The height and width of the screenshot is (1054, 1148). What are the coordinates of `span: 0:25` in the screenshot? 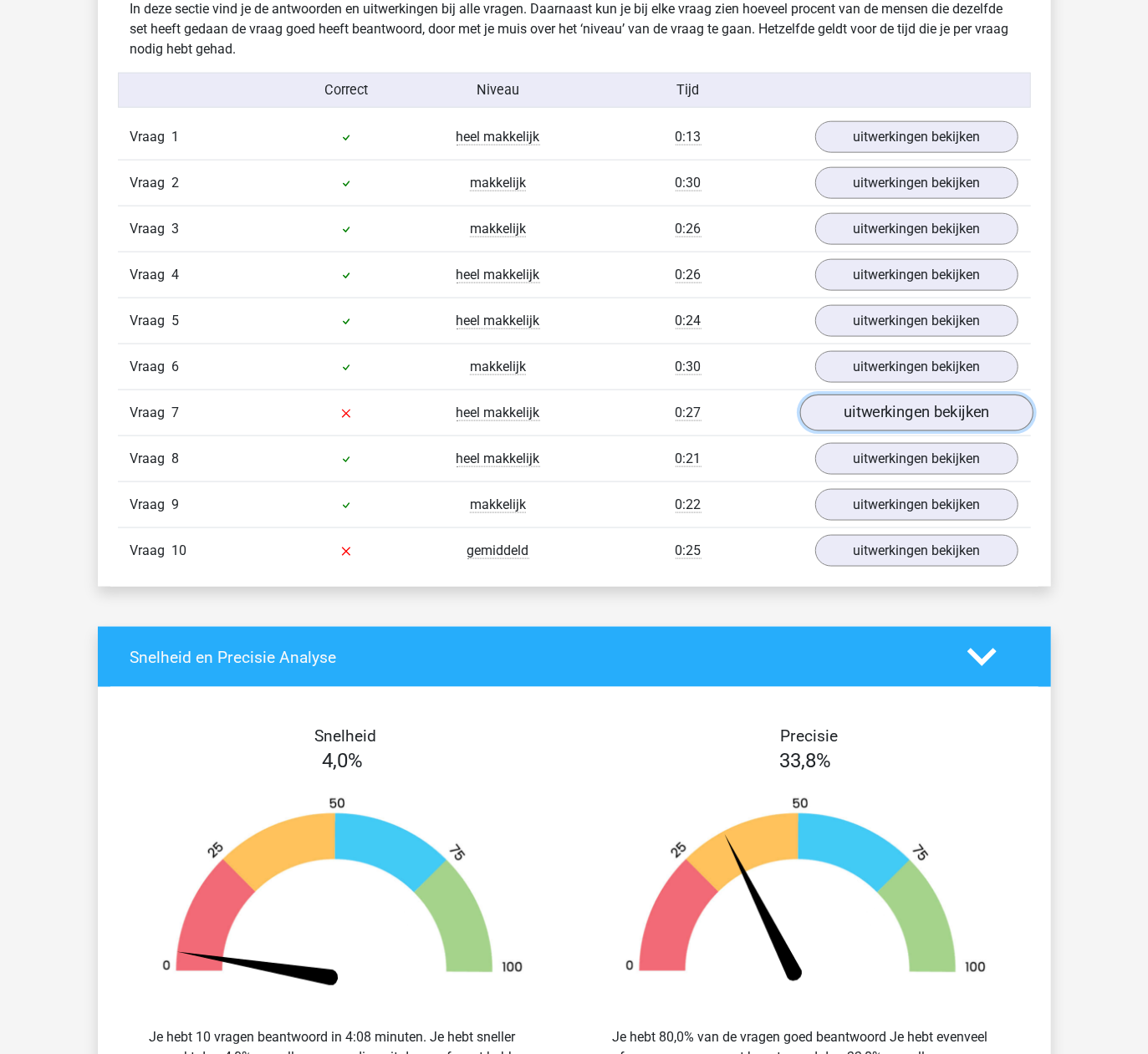 It's located at (688, 551).